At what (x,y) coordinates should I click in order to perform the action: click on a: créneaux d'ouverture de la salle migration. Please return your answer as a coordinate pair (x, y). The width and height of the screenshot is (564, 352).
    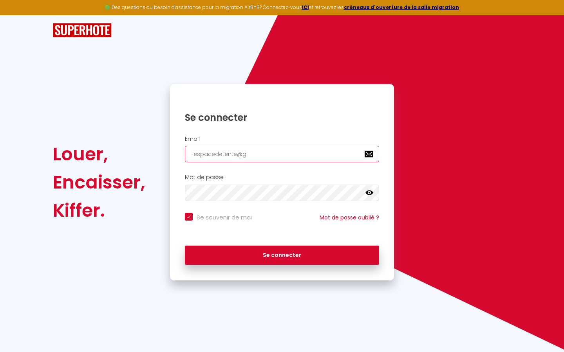
    Looking at the image, I should click on (401, 7).